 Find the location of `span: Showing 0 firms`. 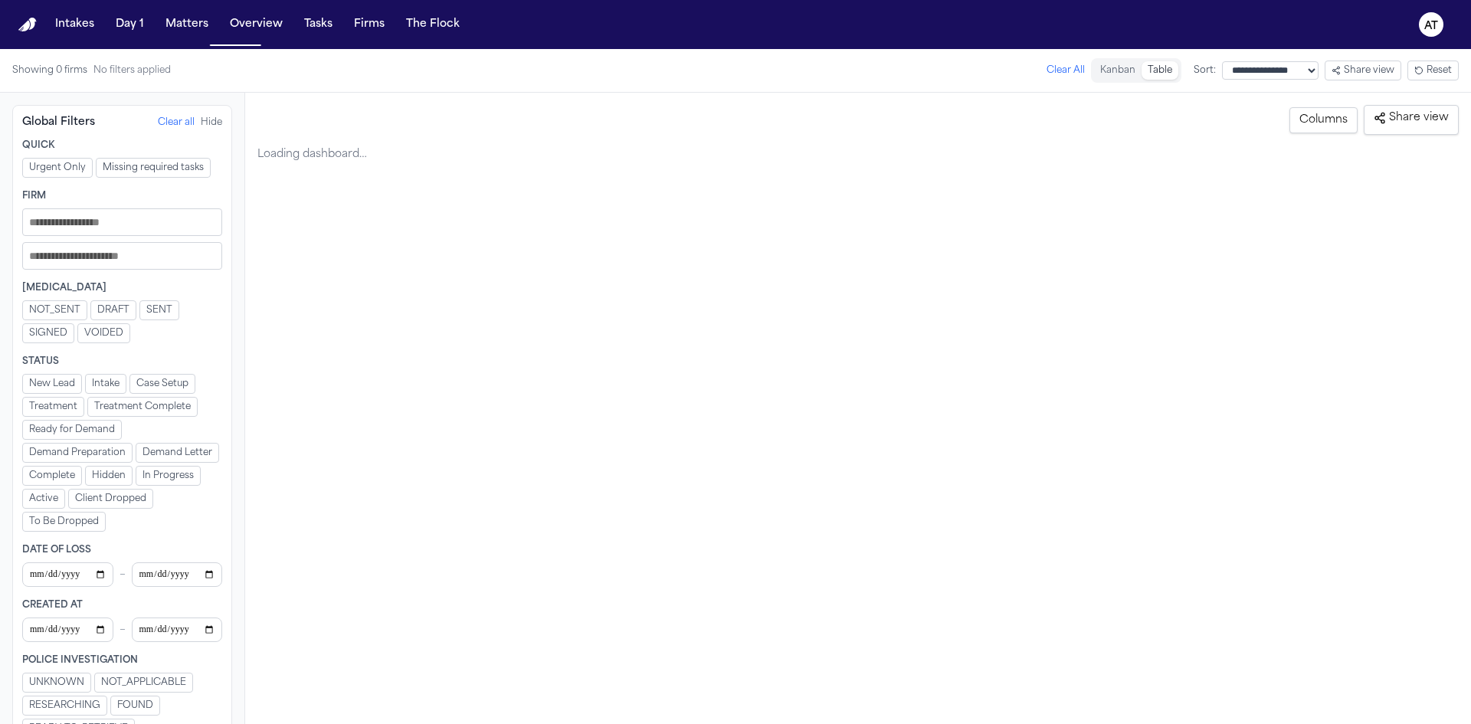

span: Showing 0 firms is located at coordinates (50, 70).